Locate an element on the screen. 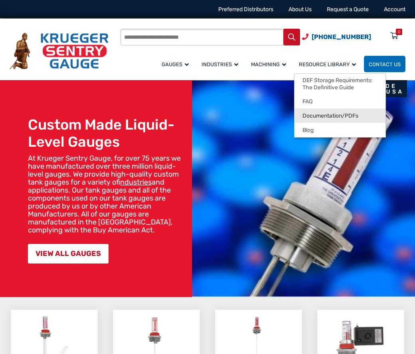  span: Resource Library is located at coordinates (327, 64).